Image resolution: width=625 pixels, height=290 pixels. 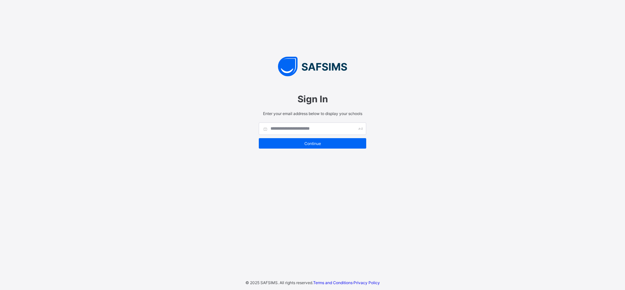 What do you see at coordinates (313, 99) in the screenshot?
I see `span: Sign In` at bounding box center [313, 99].